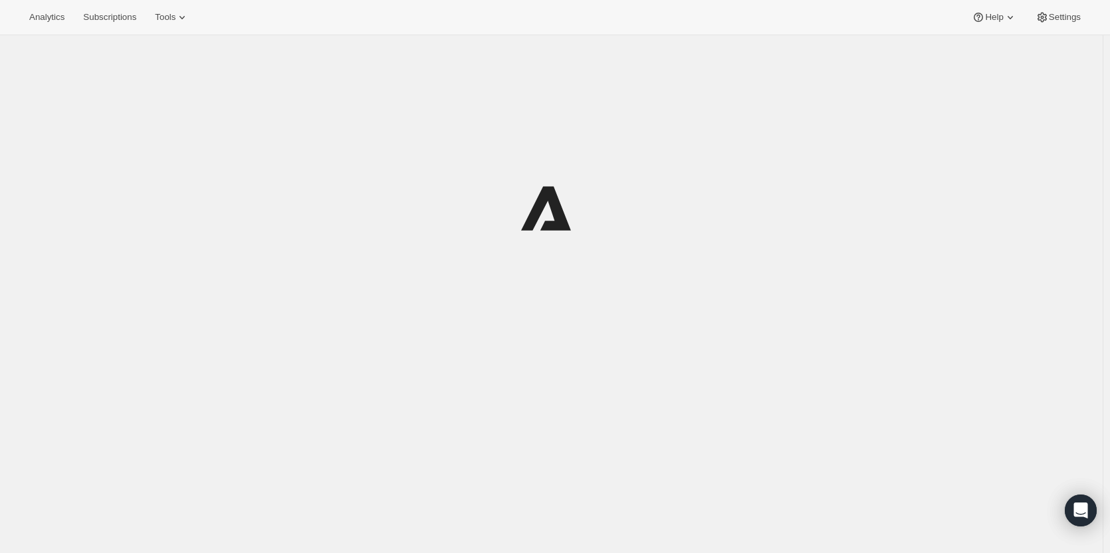 The height and width of the screenshot is (553, 1110). What do you see at coordinates (110, 17) in the screenshot?
I see `button: Subscriptions` at bounding box center [110, 17].